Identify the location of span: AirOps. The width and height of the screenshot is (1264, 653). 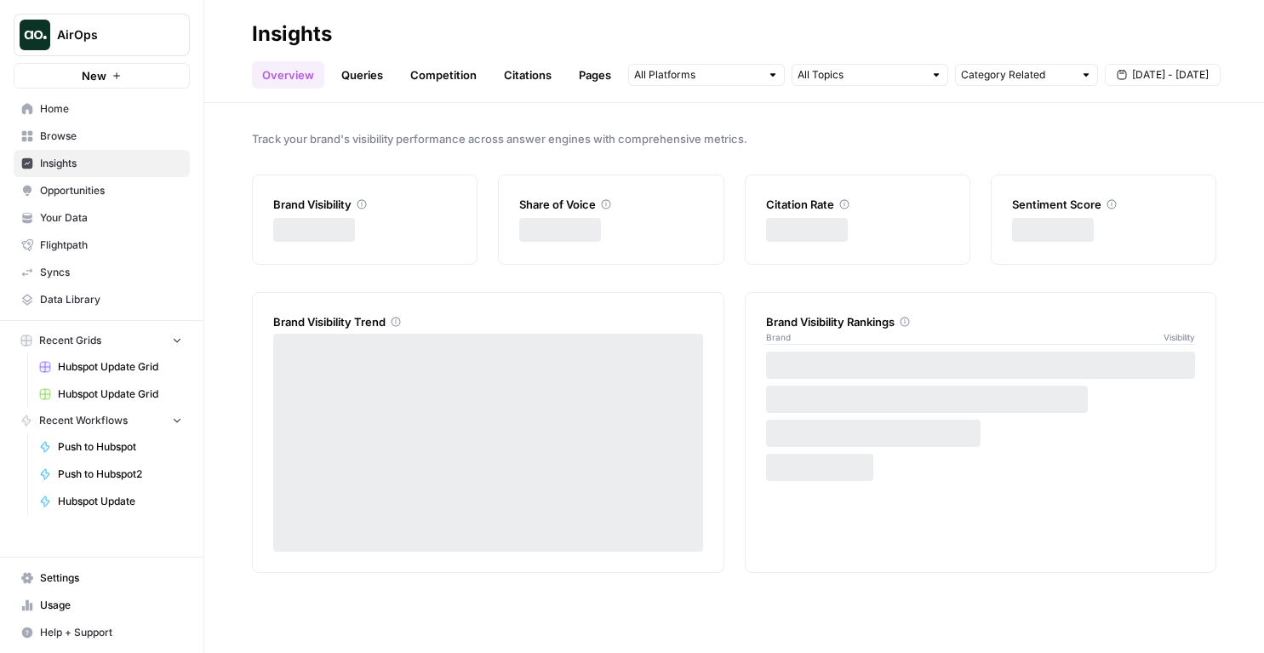
(108, 35).